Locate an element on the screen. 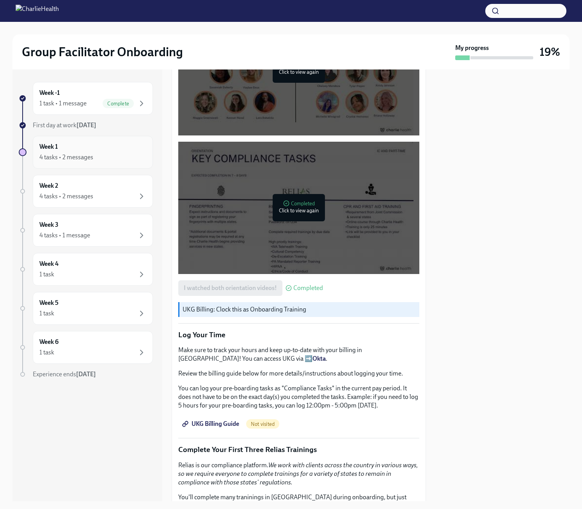 Image resolution: width=582 pixels, height=509 pixels. h2: Group Facilitator Onboarding is located at coordinates (102, 52).